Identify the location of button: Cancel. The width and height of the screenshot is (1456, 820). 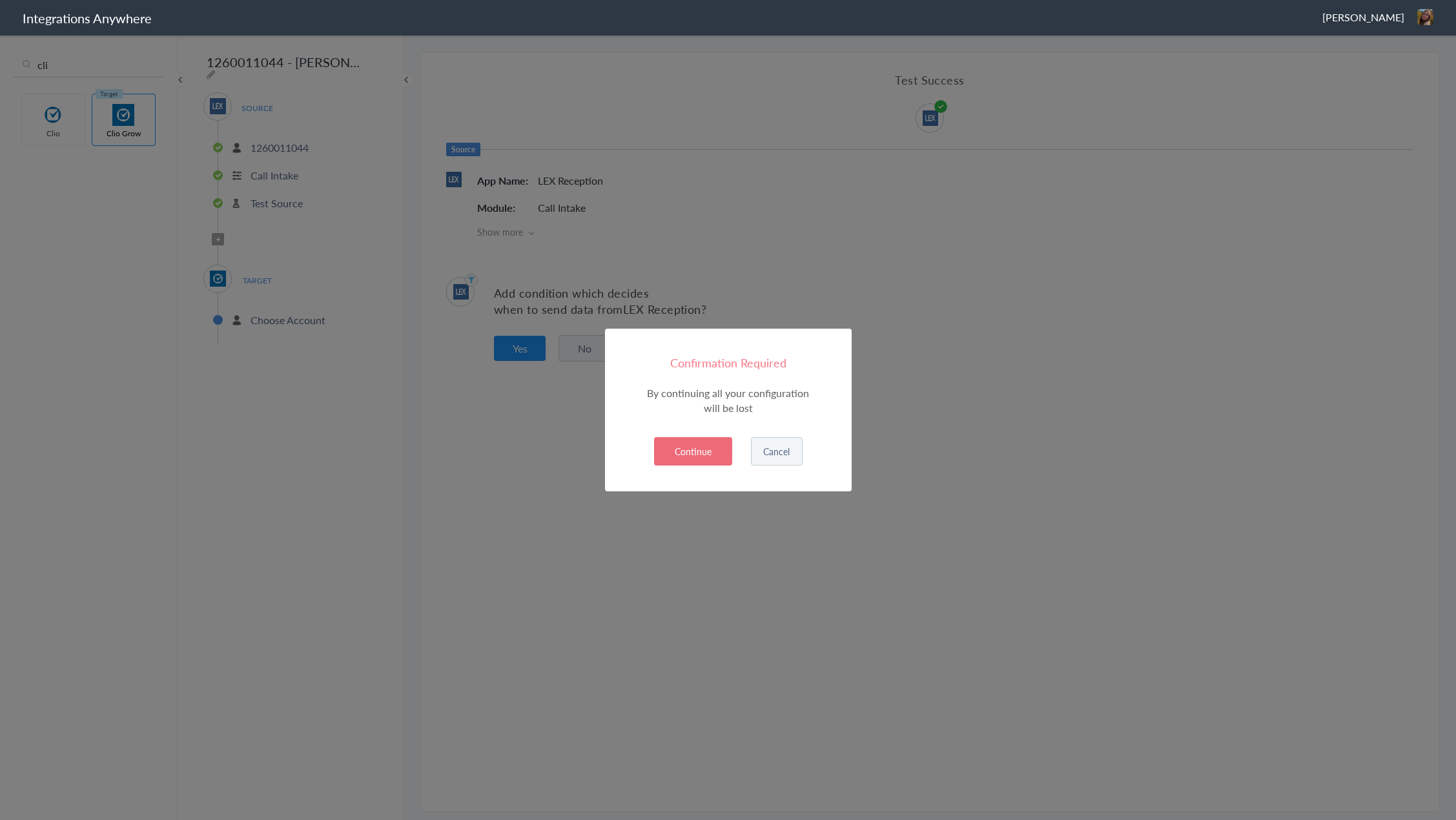
(776, 452).